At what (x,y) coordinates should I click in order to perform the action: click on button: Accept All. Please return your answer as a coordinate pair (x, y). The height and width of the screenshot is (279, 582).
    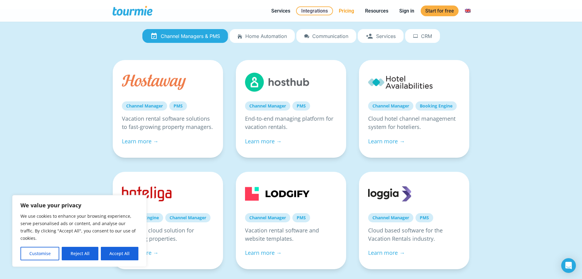
    Looking at the image, I should click on (120, 253).